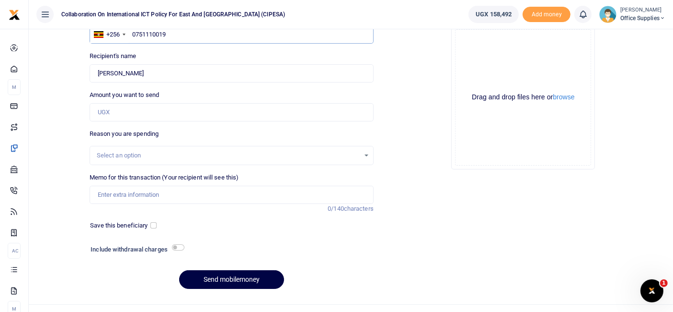  I want to click on li: Toup your wallet, so click(547, 14).